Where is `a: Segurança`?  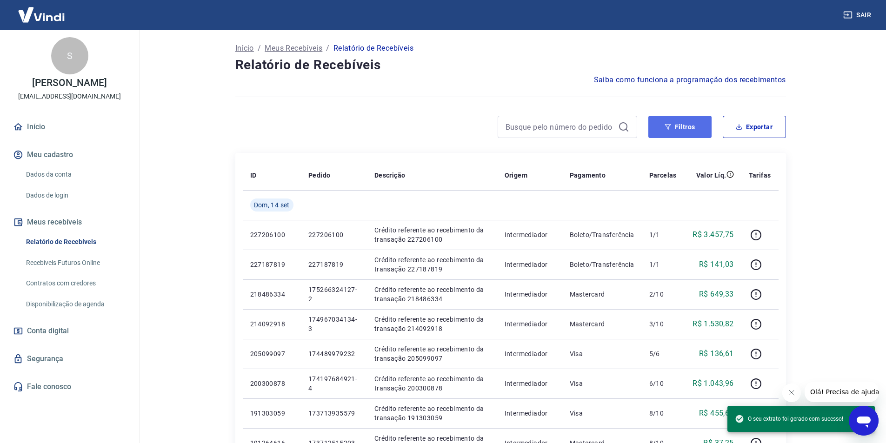
a: Segurança is located at coordinates (69, 359).